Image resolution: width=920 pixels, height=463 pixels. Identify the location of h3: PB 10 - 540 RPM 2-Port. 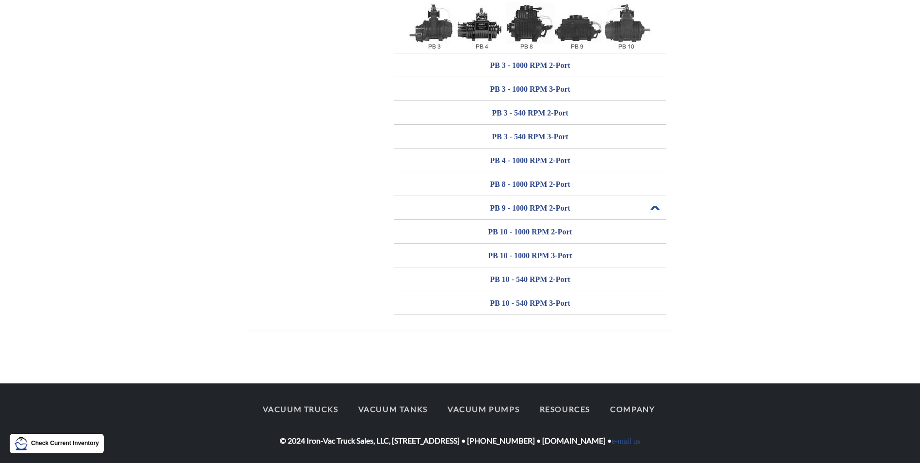
(530, 279).